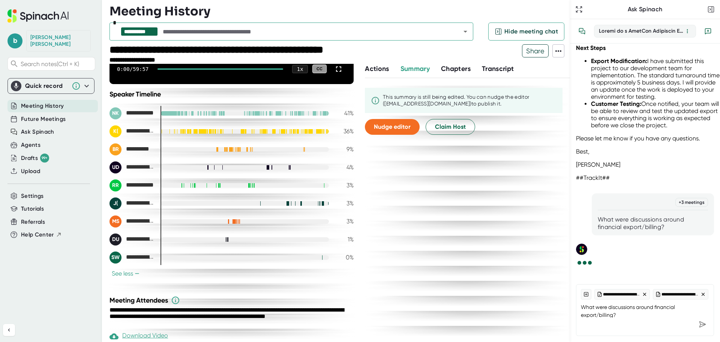 Image resolution: width=720 pixels, height=342 pixels. Describe the element at coordinates (450, 127) in the screenshot. I see `button: Claim Host` at that location.